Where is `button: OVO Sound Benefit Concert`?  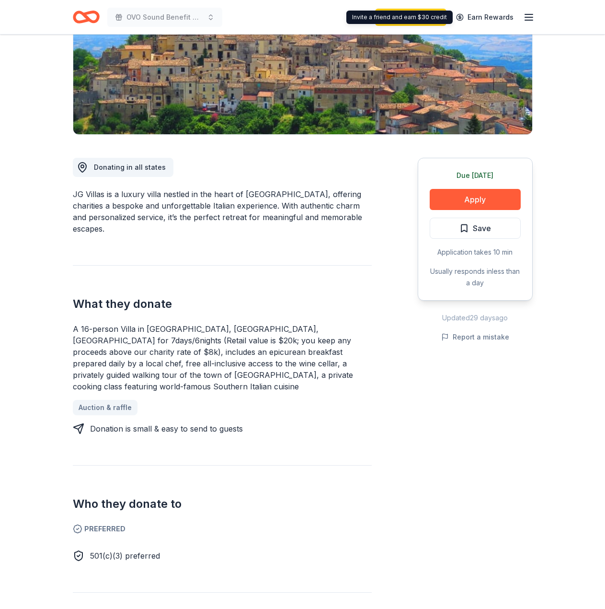
button: OVO Sound Benefit Concert is located at coordinates (165, 17).